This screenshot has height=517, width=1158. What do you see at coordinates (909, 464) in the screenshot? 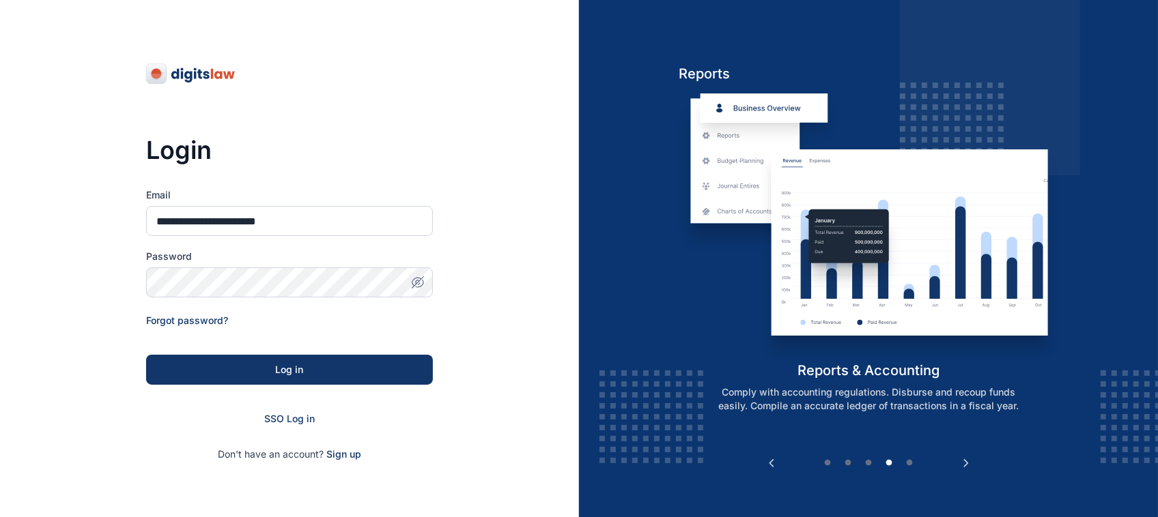
I see `button: 5` at bounding box center [909, 464].